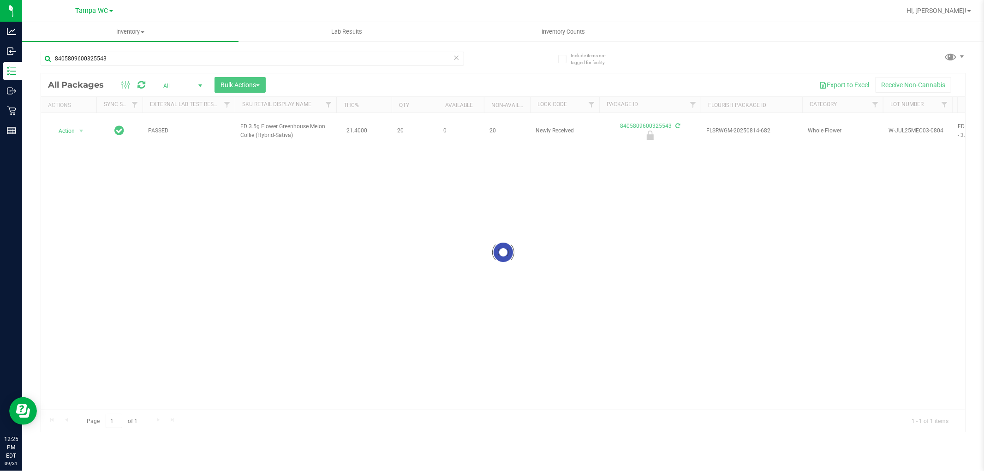  I want to click on a: Inventory, so click(130, 32).